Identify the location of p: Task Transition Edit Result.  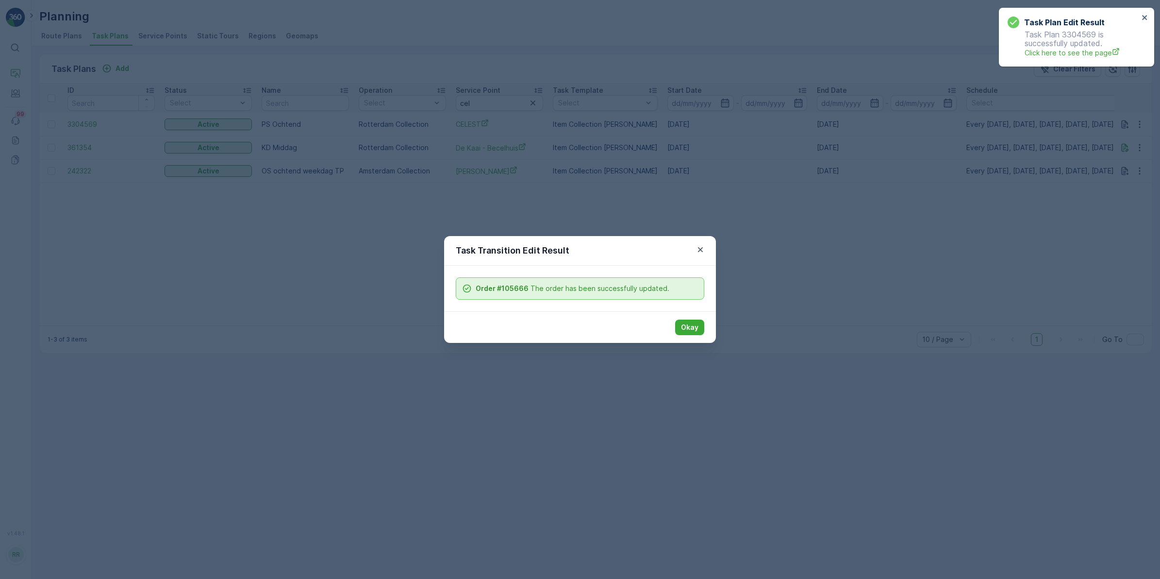
(513, 250).